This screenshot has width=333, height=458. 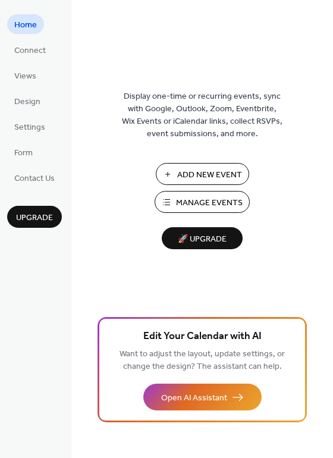 What do you see at coordinates (27, 102) in the screenshot?
I see `span: Design` at bounding box center [27, 102].